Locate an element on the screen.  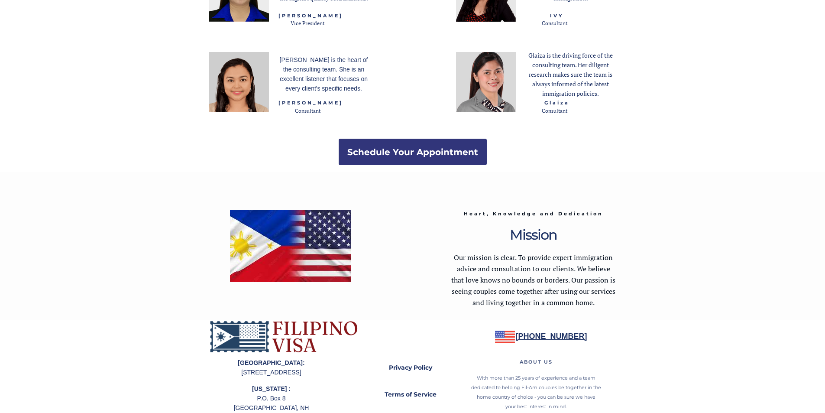
span: Glaiza is the driving force of the consulting team. Her diligent research makes sure the team is ... is located at coordinates (571, 74).